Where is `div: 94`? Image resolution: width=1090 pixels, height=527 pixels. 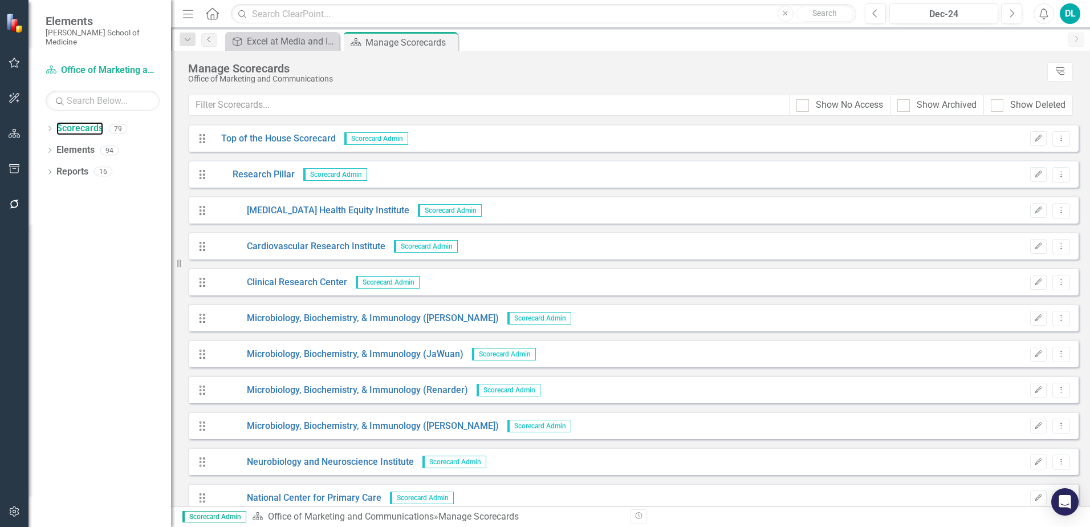
div: 94 is located at coordinates (109, 150).